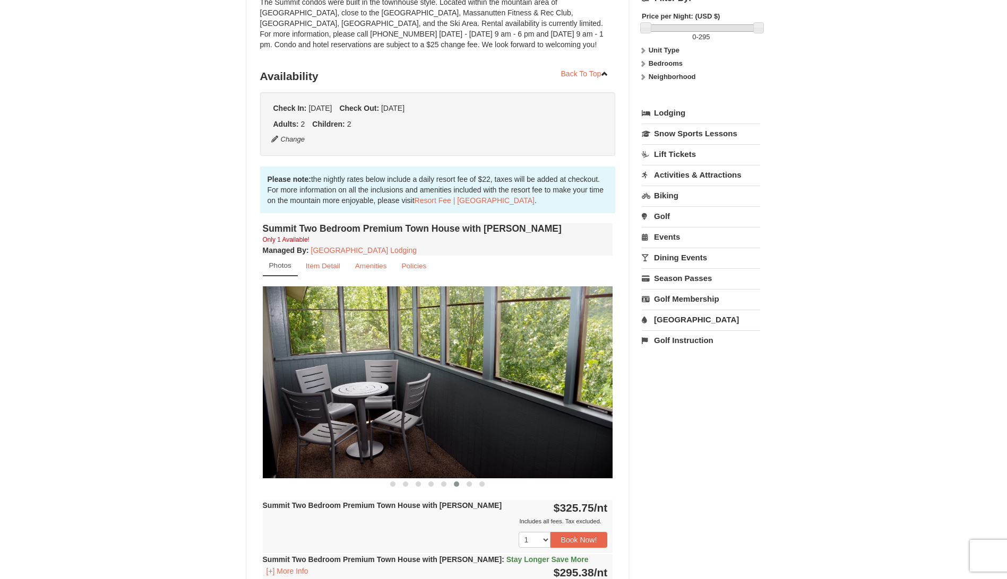 The width and height of the screenshot is (1007, 579). I want to click on a: Lodging, so click(700, 113).